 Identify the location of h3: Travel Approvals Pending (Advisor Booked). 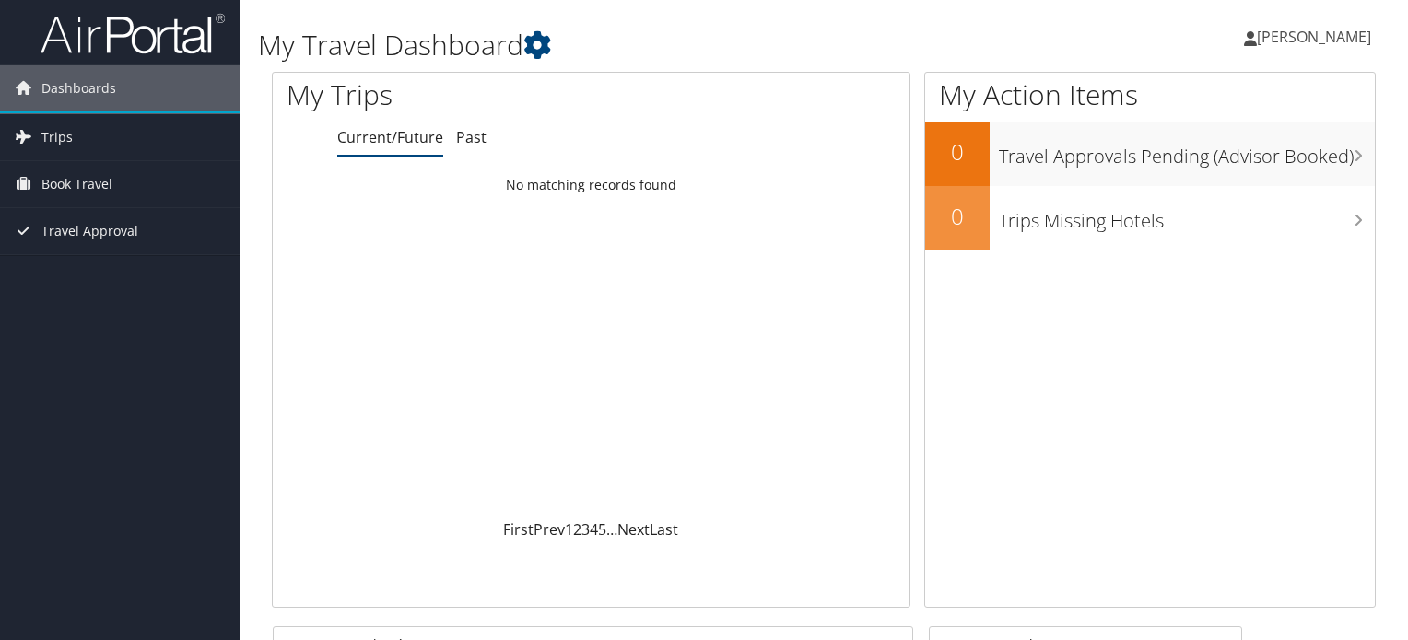
(1187, 152).